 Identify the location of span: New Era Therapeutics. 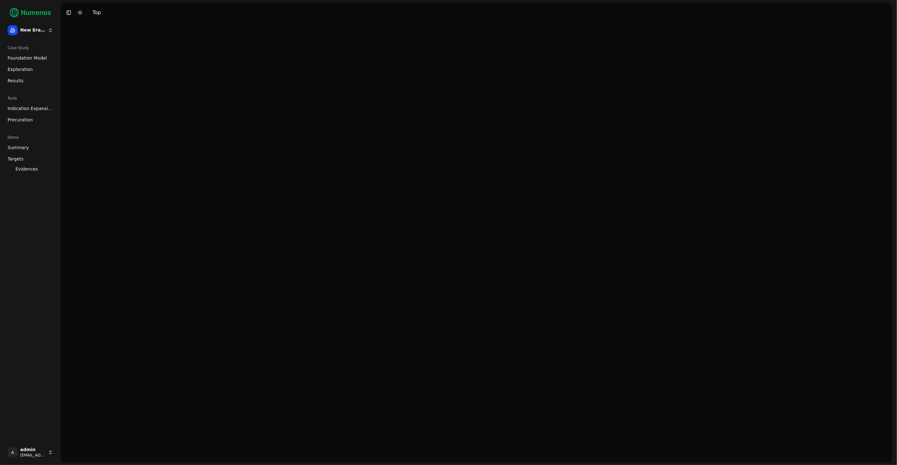
(33, 30).